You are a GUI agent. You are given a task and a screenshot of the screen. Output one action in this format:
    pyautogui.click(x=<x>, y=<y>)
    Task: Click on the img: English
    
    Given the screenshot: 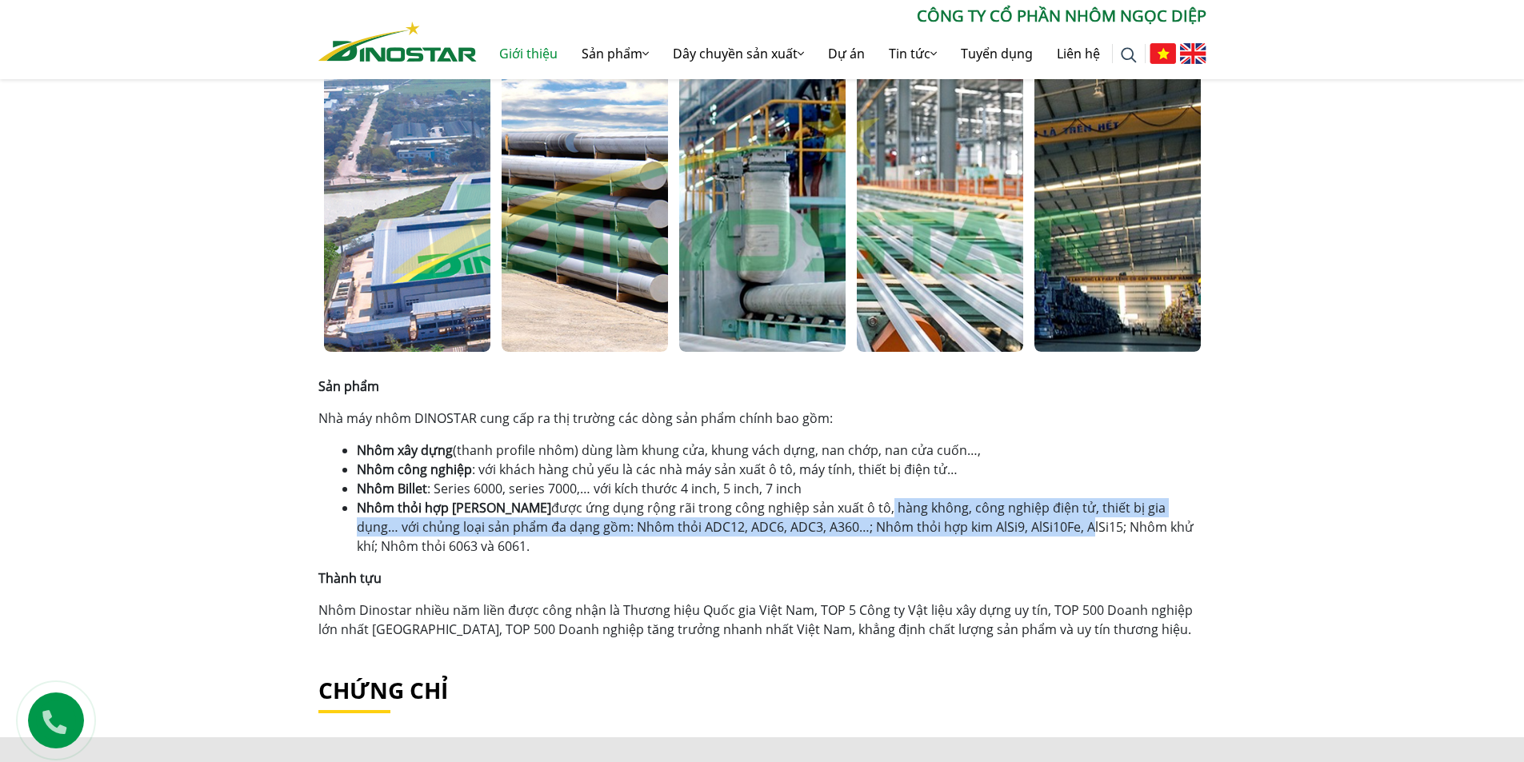 What is the action you would take?
    pyautogui.click(x=1193, y=54)
    